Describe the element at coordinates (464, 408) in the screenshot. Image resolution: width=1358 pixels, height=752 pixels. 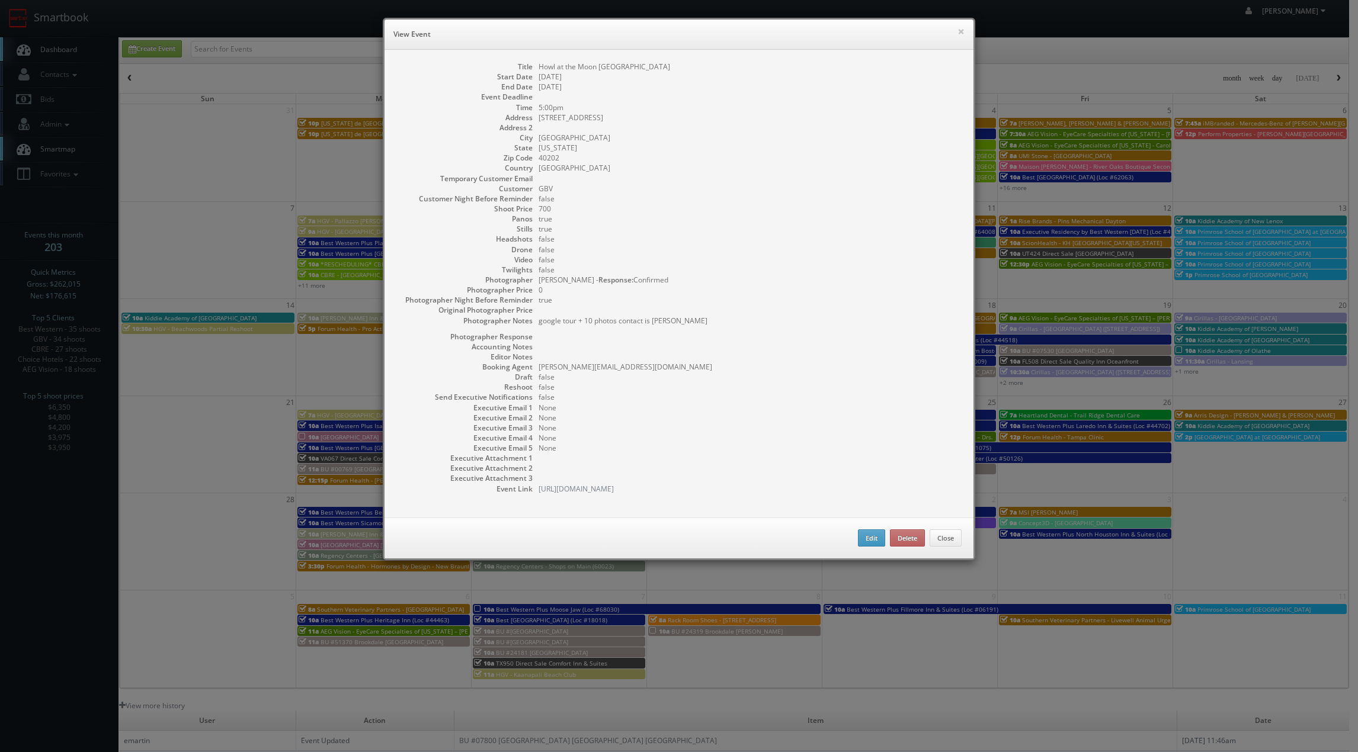
I see `dt: Executive Email 1` at that location.